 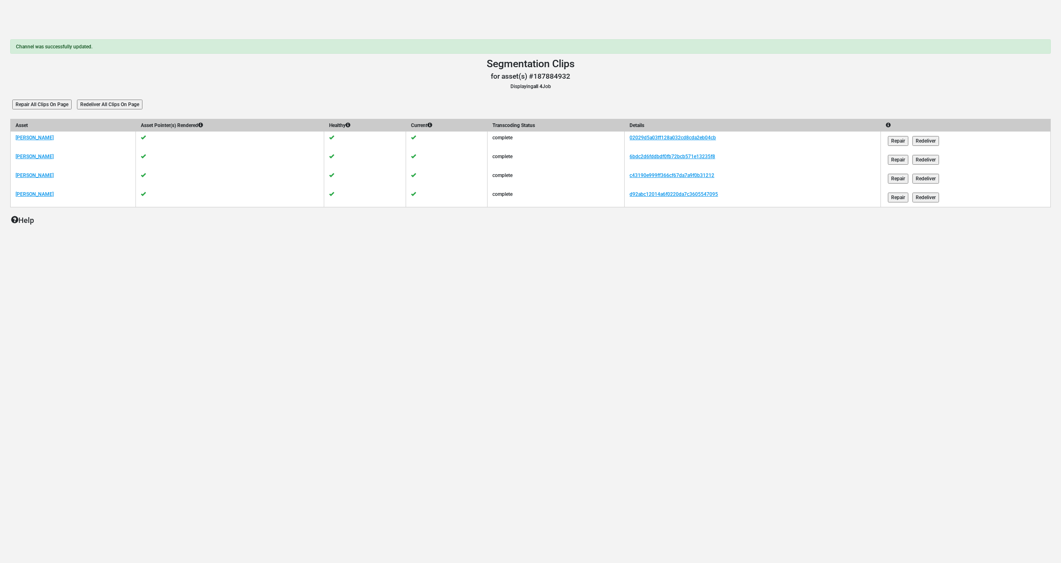 What do you see at coordinates (110, 104) in the screenshot?
I see `input: Redeliver All Clips On Page` at bounding box center [110, 104].